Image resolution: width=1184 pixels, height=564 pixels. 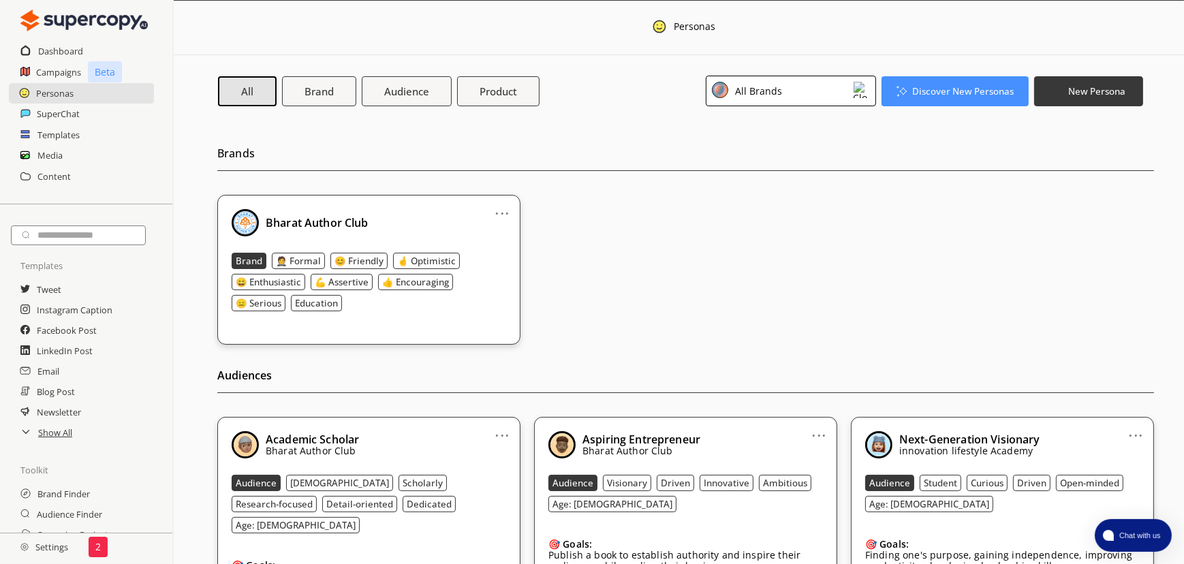 I want to click on b: Open-minded, so click(x=1089, y=483).